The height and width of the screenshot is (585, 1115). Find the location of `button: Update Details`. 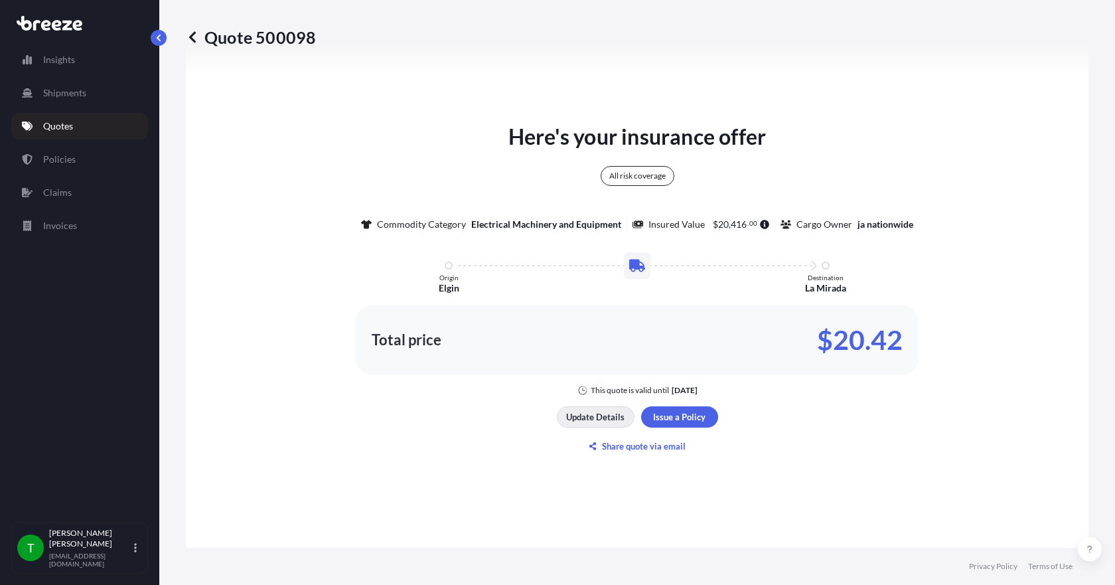

button: Update Details is located at coordinates (595, 417).